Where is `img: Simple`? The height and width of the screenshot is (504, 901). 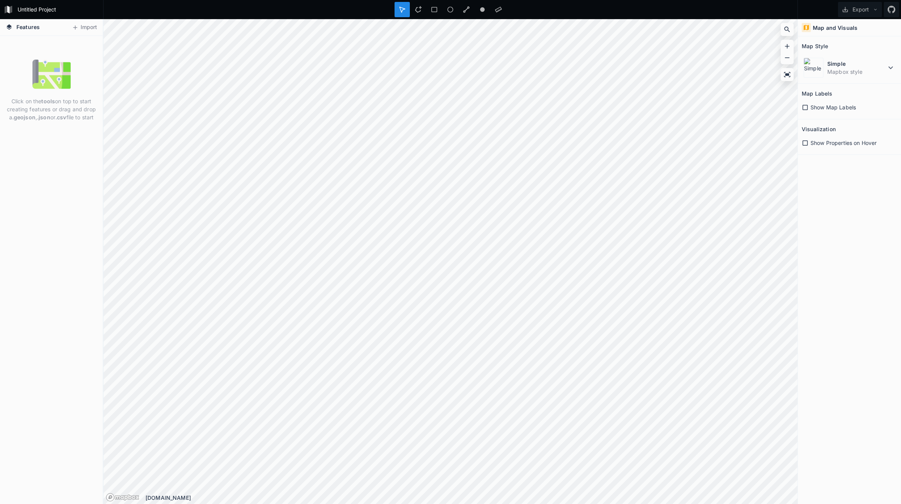
img: Simple is located at coordinates (814, 68).